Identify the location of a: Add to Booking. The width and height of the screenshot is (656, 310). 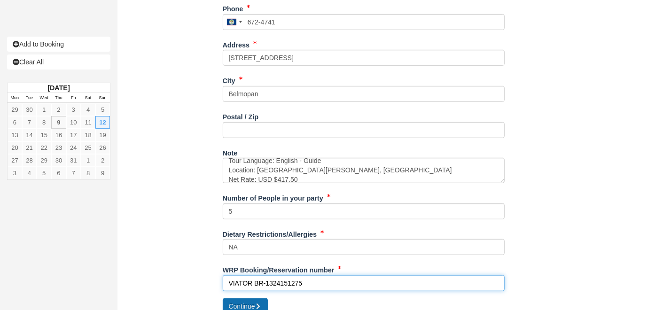
(59, 44).